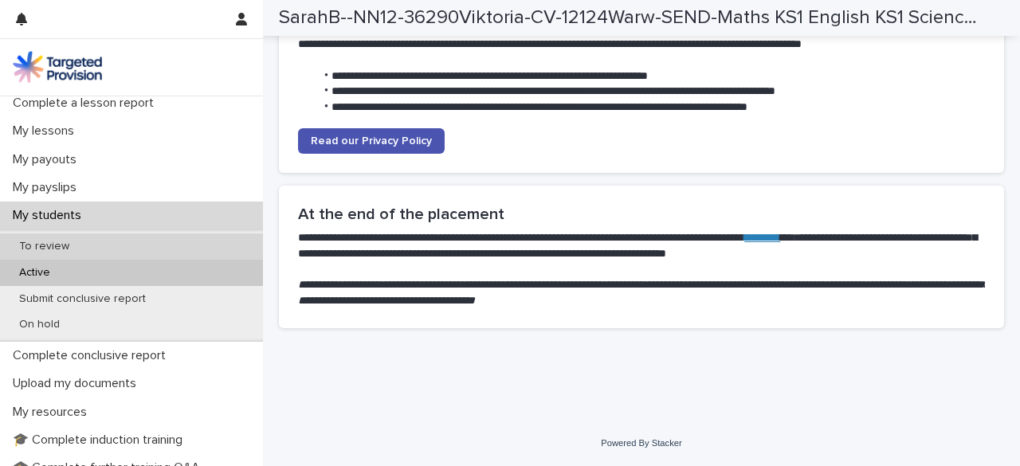 The image size is (1020, 466). What do you see at coordinates (57, 67) in the screenshot?
I see `img: M5nRWzHhSzIhMunXDL62` at bounding box center [57, 67].